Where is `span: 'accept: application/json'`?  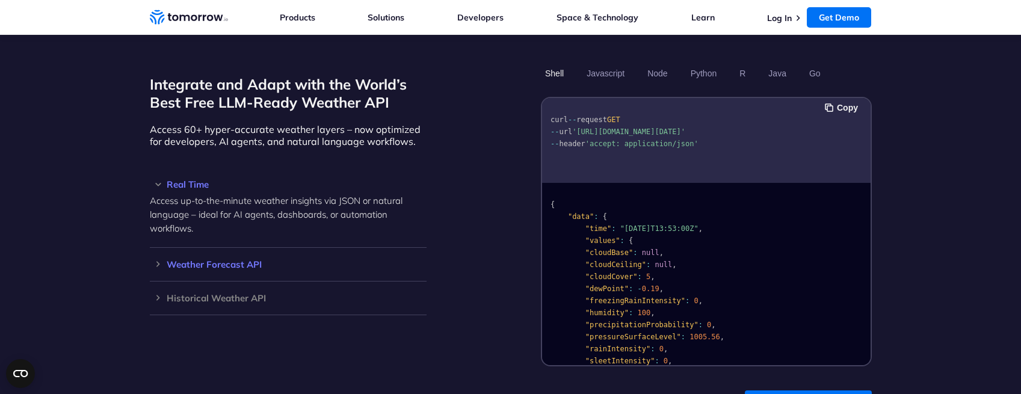 span: 'accept: application/json' is located at coordinates (641, 144).